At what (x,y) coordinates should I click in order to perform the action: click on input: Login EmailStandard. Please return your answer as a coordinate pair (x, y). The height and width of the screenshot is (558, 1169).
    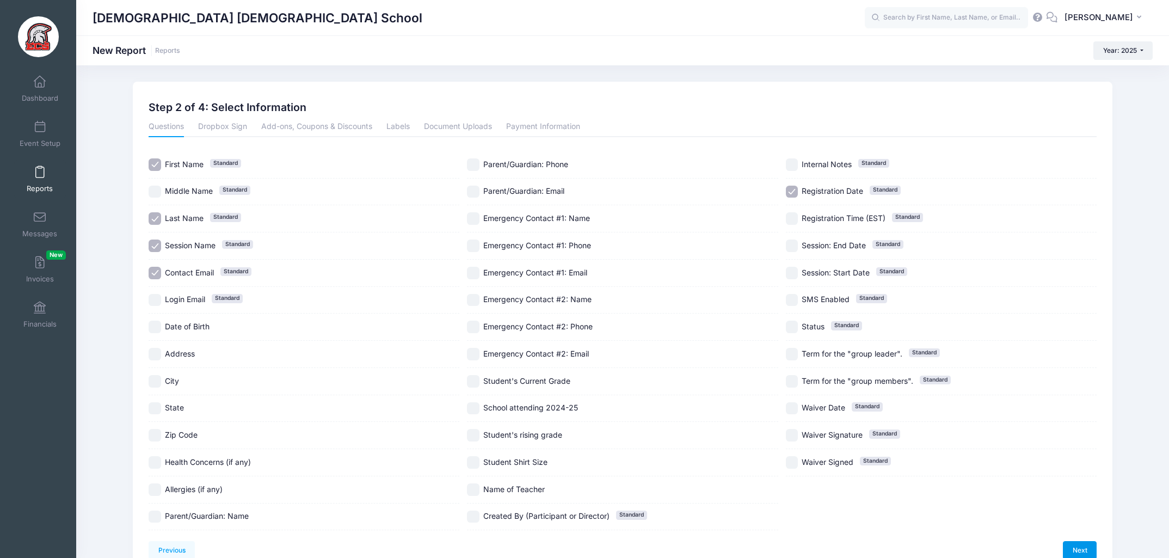
    Looking at the image, I should click on (155, 300).